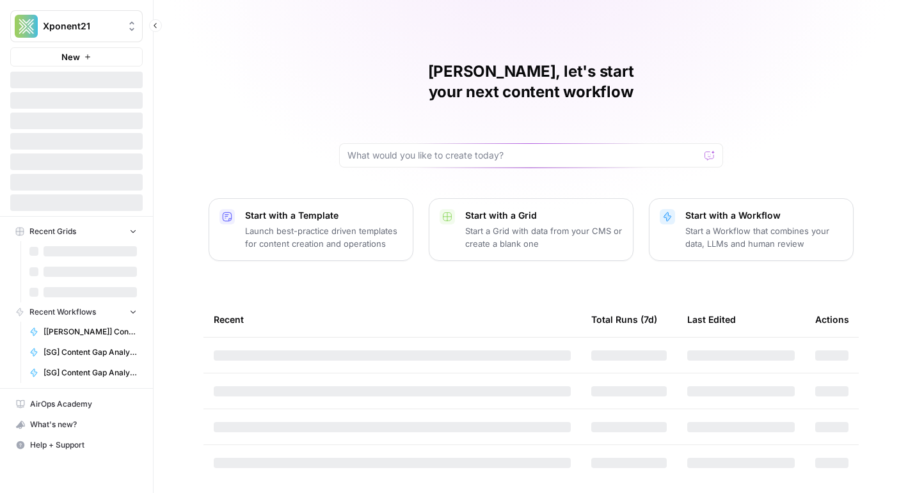  I want to click on p: Start a Workflow that combines your data, LLMs and human review, so click(764, 237).